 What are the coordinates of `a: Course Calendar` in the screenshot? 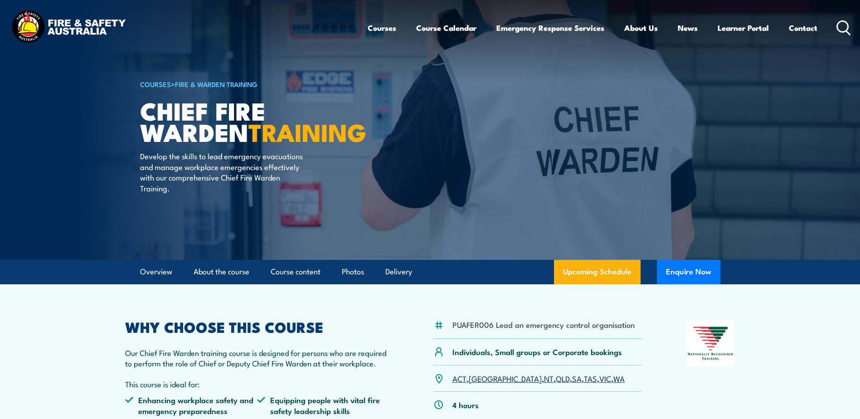 It's located at (446, 28).